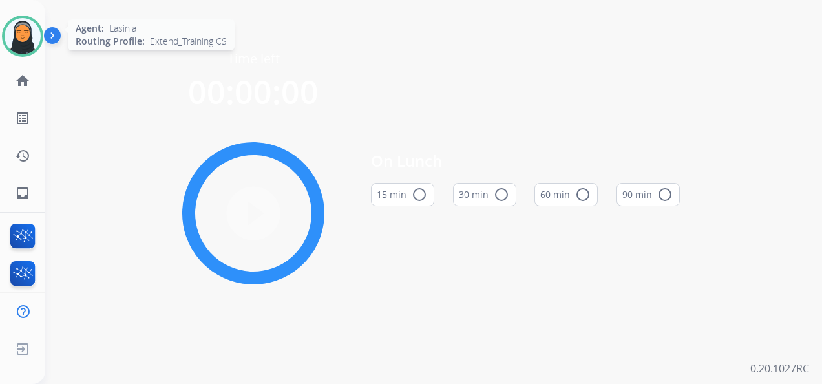 Image resolution: width=822 pixels, height=384 pixels. What do you see at coordinates (23, 81) in the screenshot?
I see `mat-icon: home` at bounding box center [23, 81].